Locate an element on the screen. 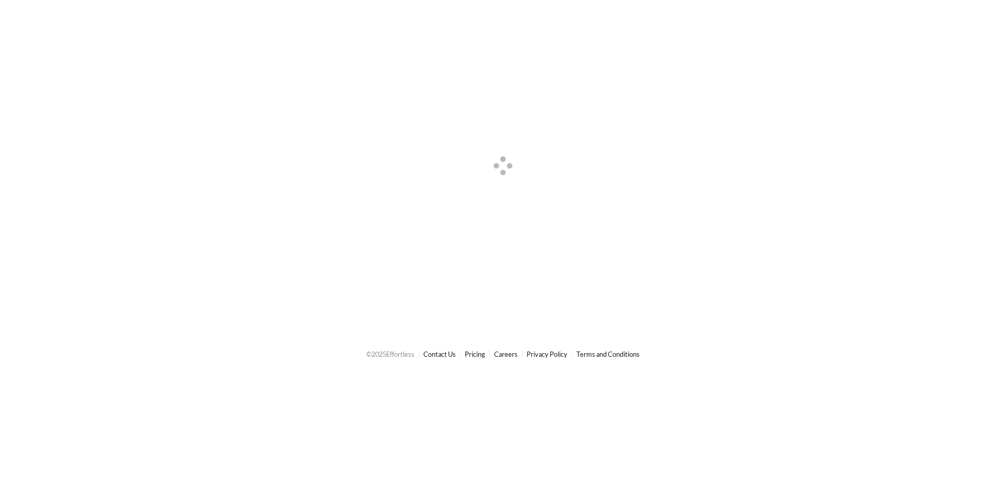  a: Privacy Policy is located at coordinates (547, 354).